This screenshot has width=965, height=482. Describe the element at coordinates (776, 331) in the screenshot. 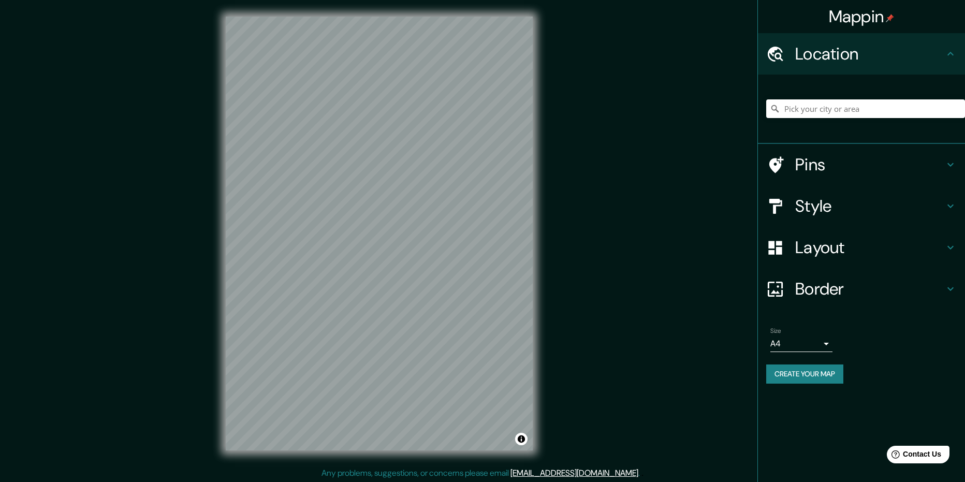

I see `label: Size` at that location.